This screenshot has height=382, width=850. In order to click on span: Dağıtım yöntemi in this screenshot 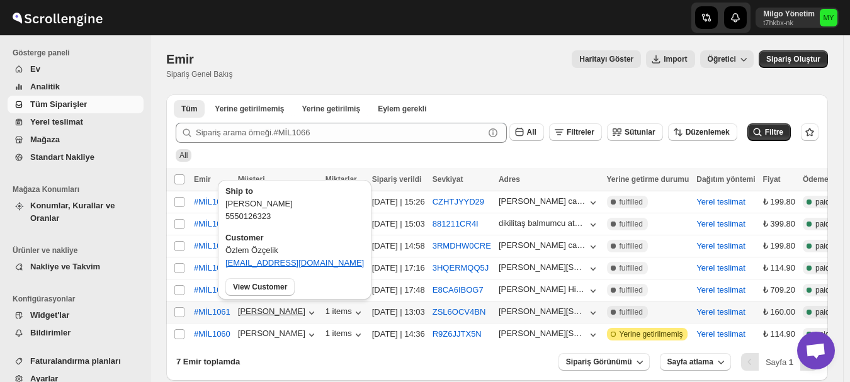, I will do `click(725, 179)`.